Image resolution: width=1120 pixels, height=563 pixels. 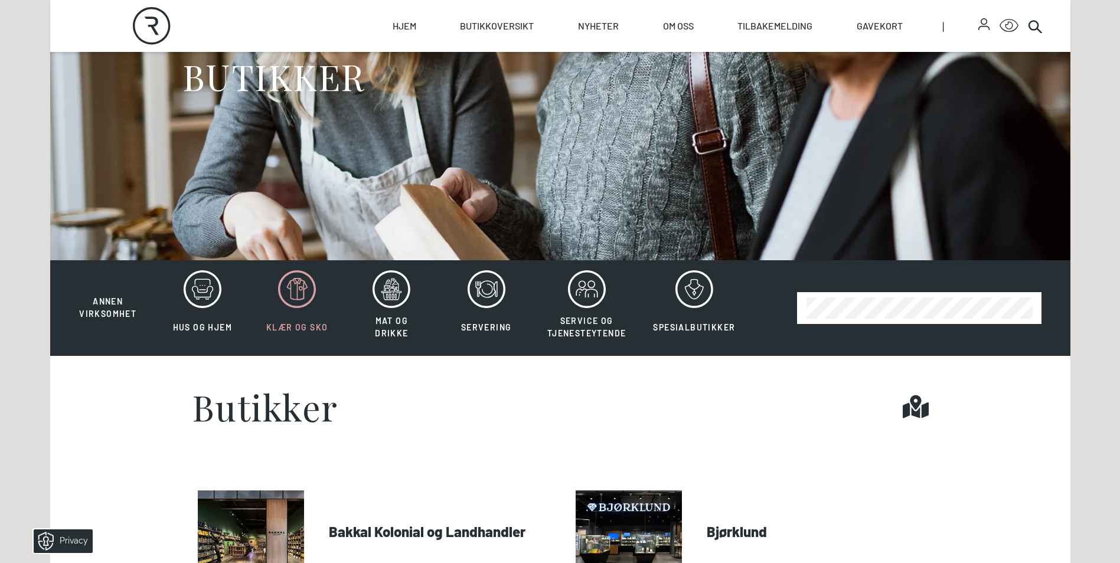 I want to click on span: Klær og sko, so click(x=297, y=327).